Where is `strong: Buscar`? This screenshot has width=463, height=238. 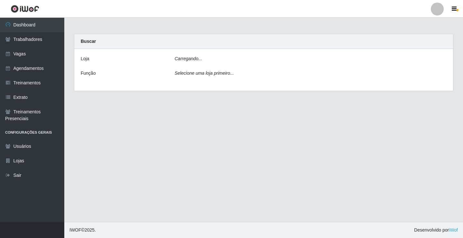 strong: Buscar is located at coordinates (88, 41).